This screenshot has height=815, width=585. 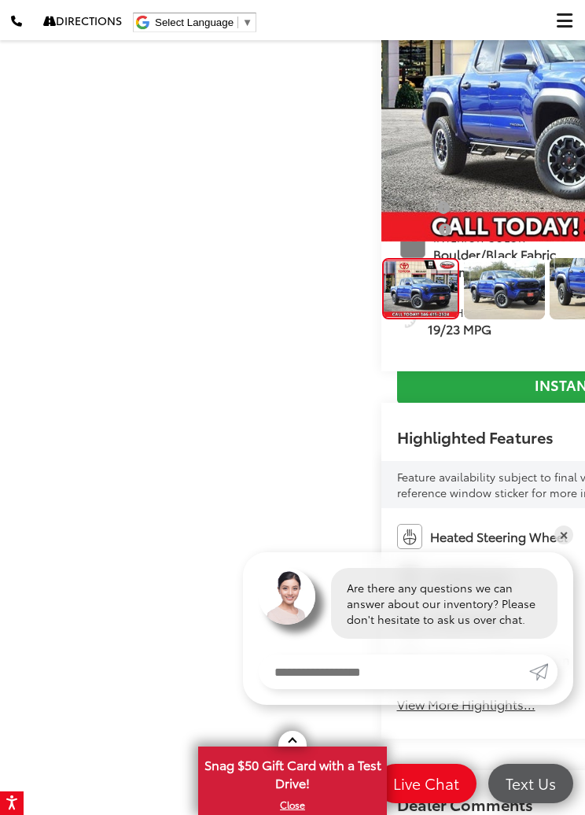 I want to click on a: Expand Photo 1, so click(x=504, y=289).